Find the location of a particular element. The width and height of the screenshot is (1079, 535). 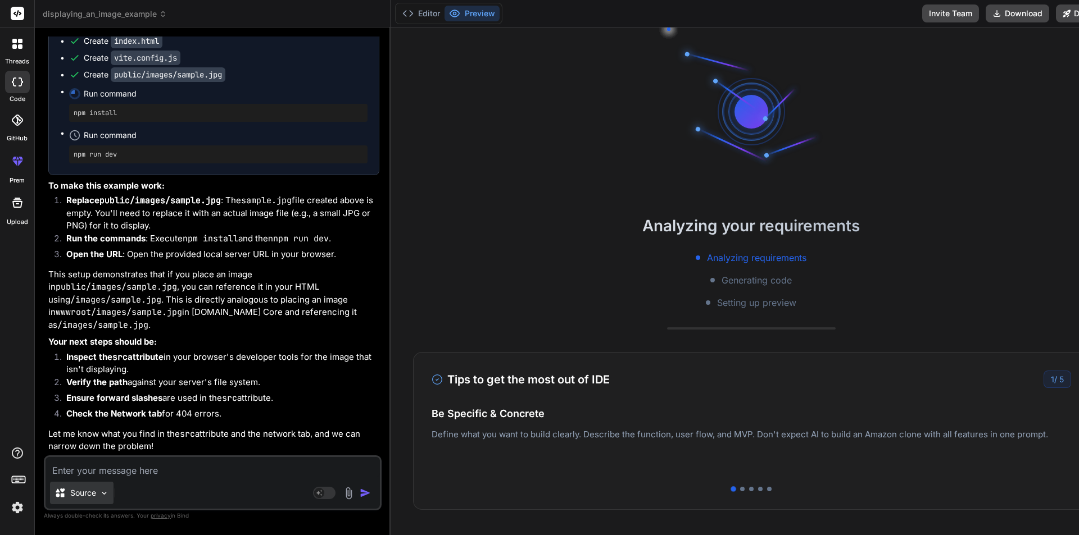

img: attachment is located at coordinates (348, 493).